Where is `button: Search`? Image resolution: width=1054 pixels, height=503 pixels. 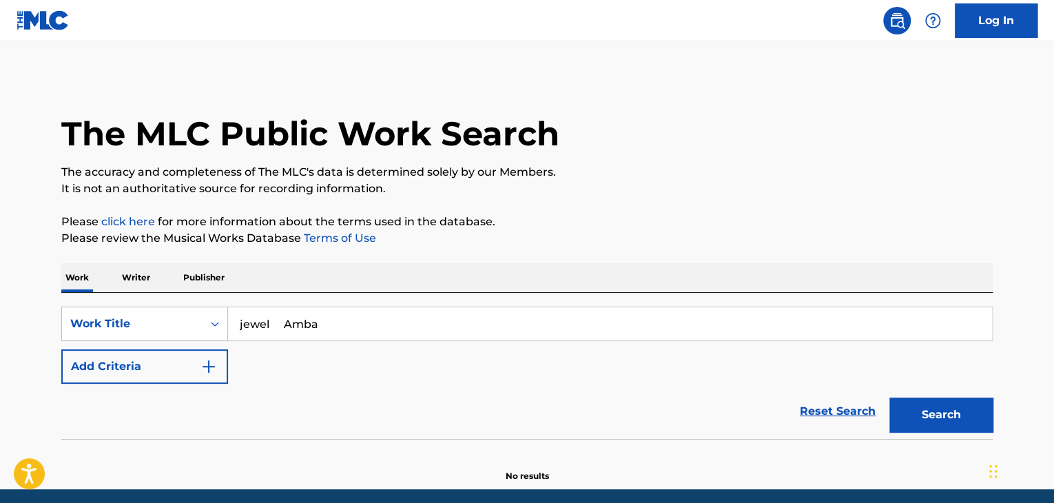
button: Search is located at coordinates (941, 415).